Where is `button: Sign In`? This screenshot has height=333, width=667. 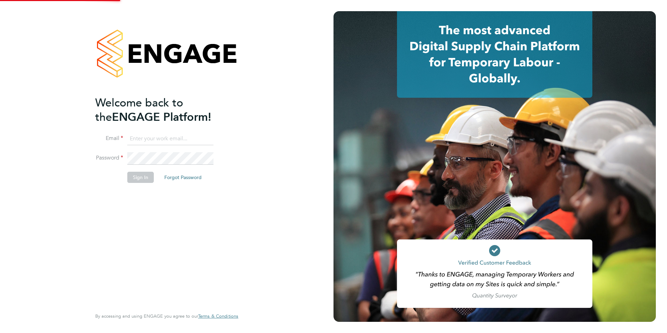 button: Sign In is located at coordinates (141, 177).